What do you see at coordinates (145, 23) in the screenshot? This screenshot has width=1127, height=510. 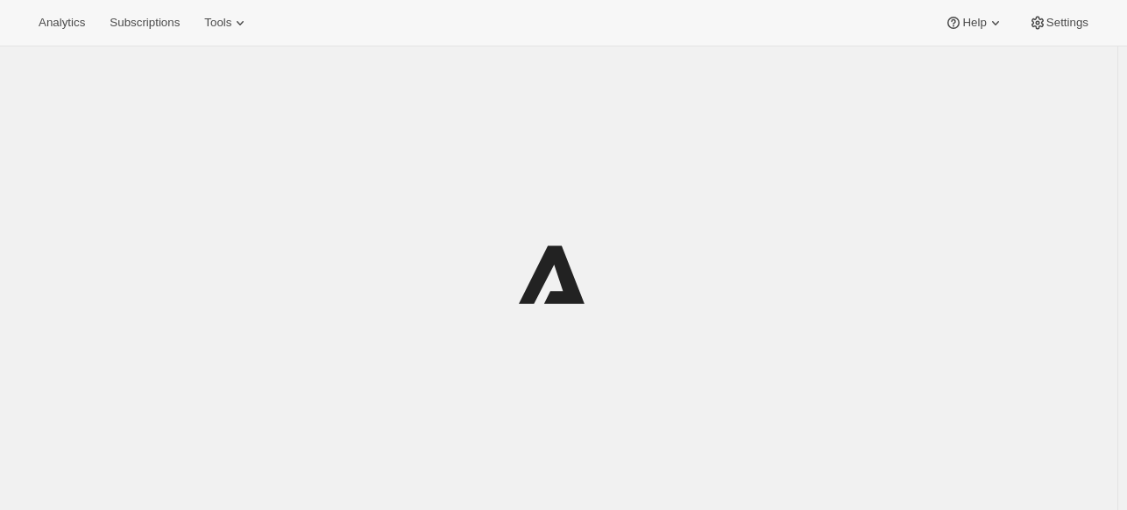 I see `button: Subscriptions` at bounding box center [145, 23].